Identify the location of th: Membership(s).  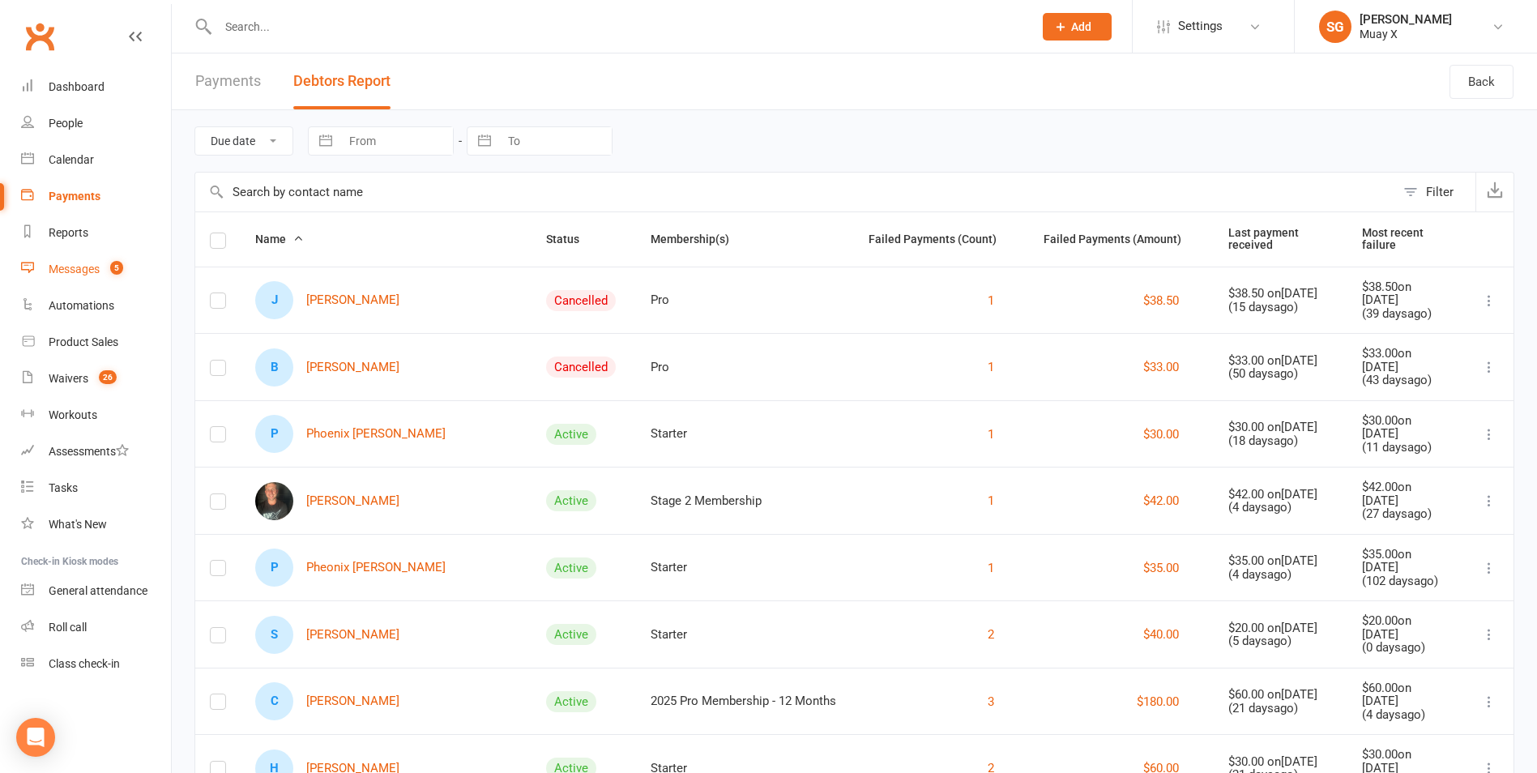
(745, 239).